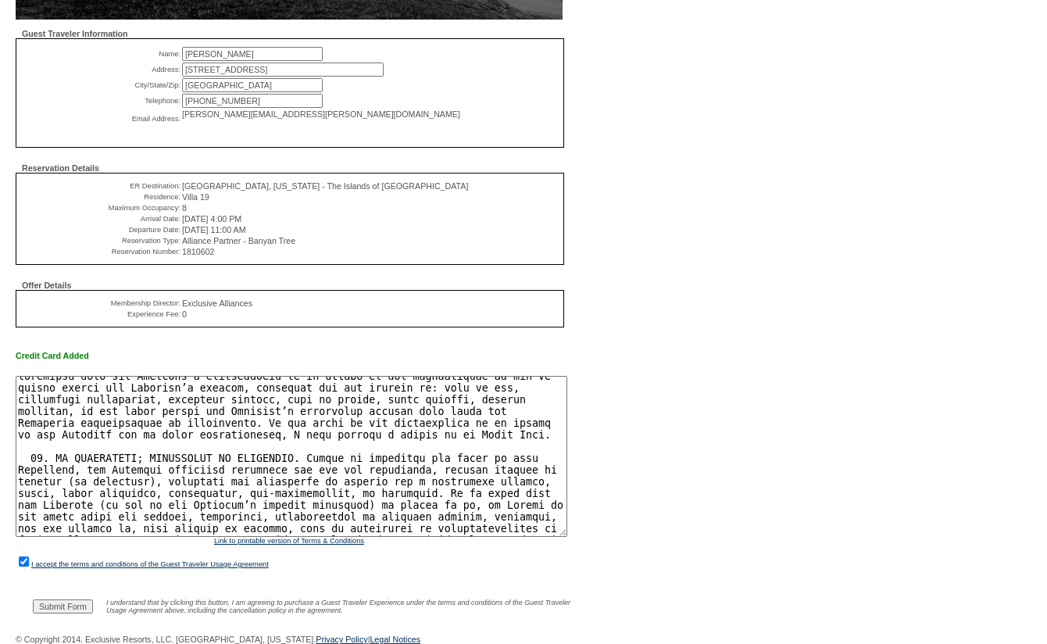 The image size is (1047, 644). Describe the element at coordinates (102, 54) in the screenshot. I see `td: Name:` at that location.